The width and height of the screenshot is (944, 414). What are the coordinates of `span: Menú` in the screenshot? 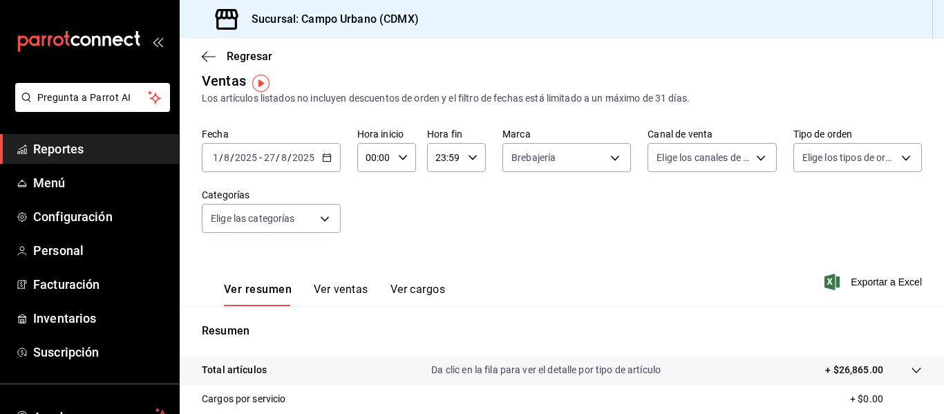 It's located at (100, 182).